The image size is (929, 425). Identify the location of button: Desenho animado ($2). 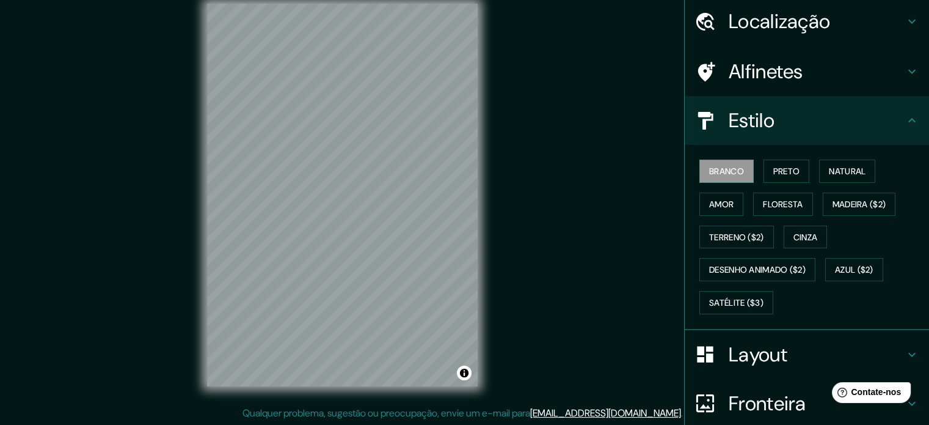
(758, 269).